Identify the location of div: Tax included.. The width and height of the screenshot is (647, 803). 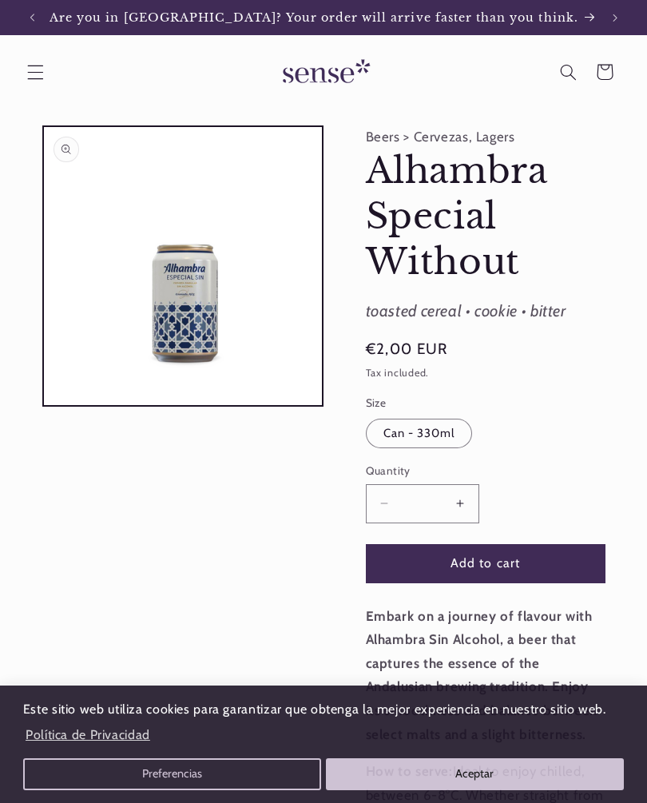
(486, 373).